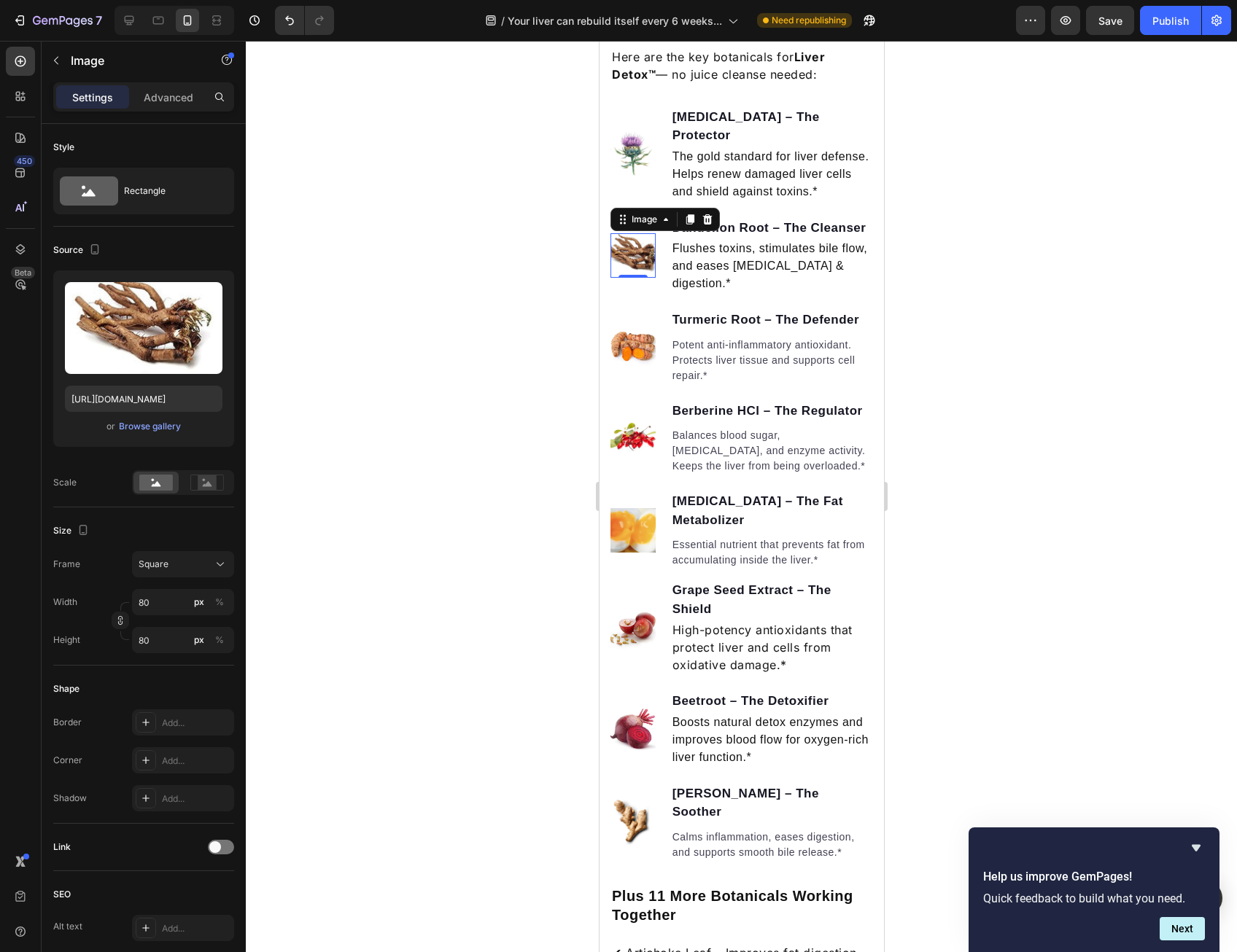 The width and height of the screenshot is (1237, 952). What do you see at coordinates (142, 920) in the screenshot?
I see `p: ✔ Artichoke Leaf – Improves fat digestion and bile production*` at bounding box center [142, 920].